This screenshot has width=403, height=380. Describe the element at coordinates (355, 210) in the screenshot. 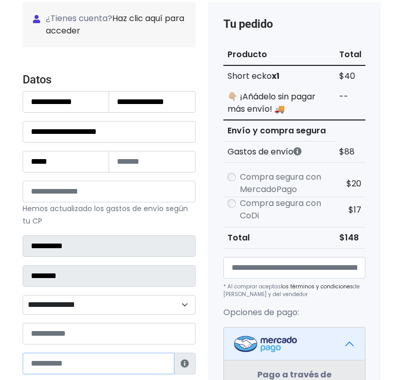

I see `span: $17` at that location.